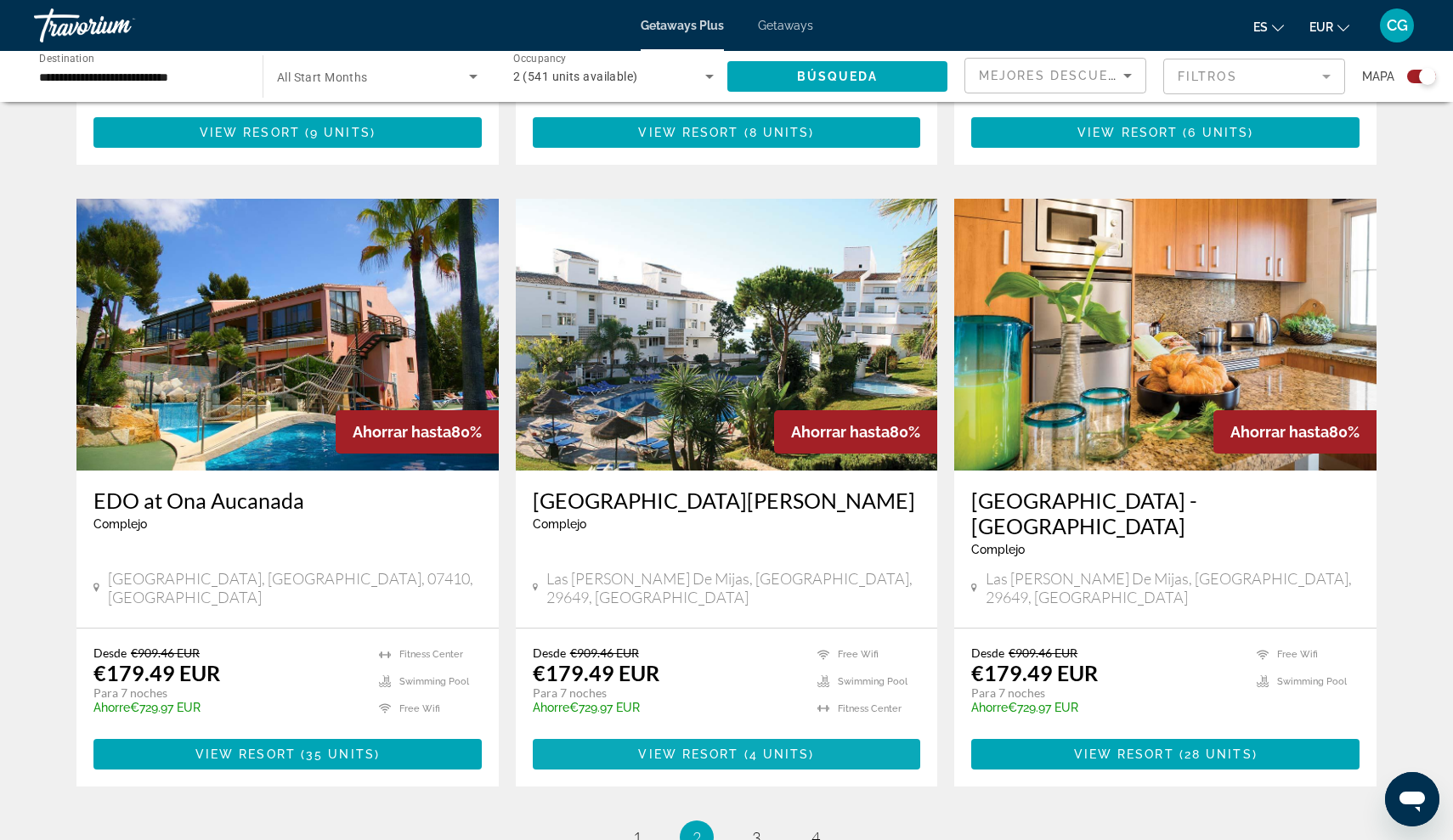 This screenshot has width=1453, height=840. Describe the element at coordinates (1329, 26) in the screenshot. I see `button: Change currency` at that location.